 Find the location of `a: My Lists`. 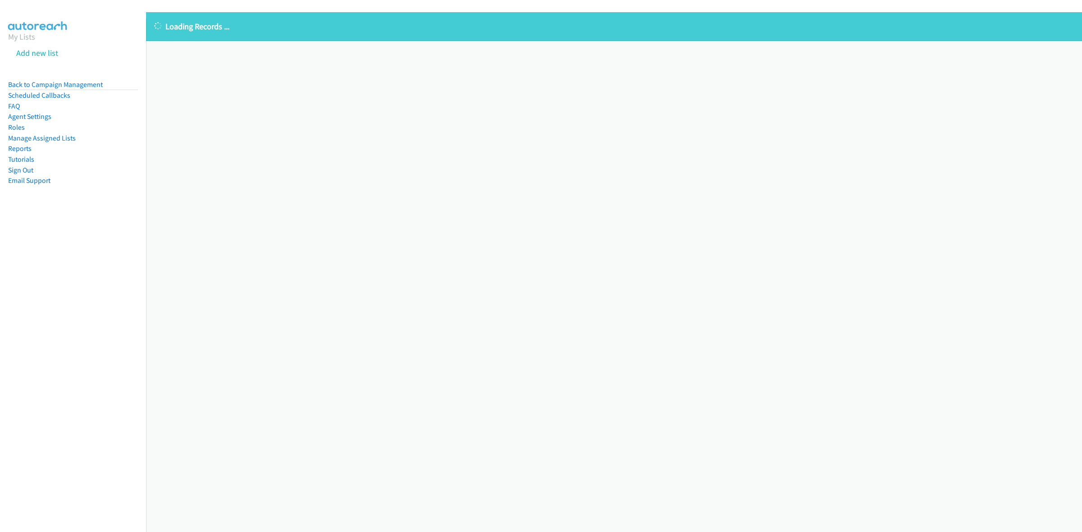

a: My Lists is located at coordinates (22, 37).